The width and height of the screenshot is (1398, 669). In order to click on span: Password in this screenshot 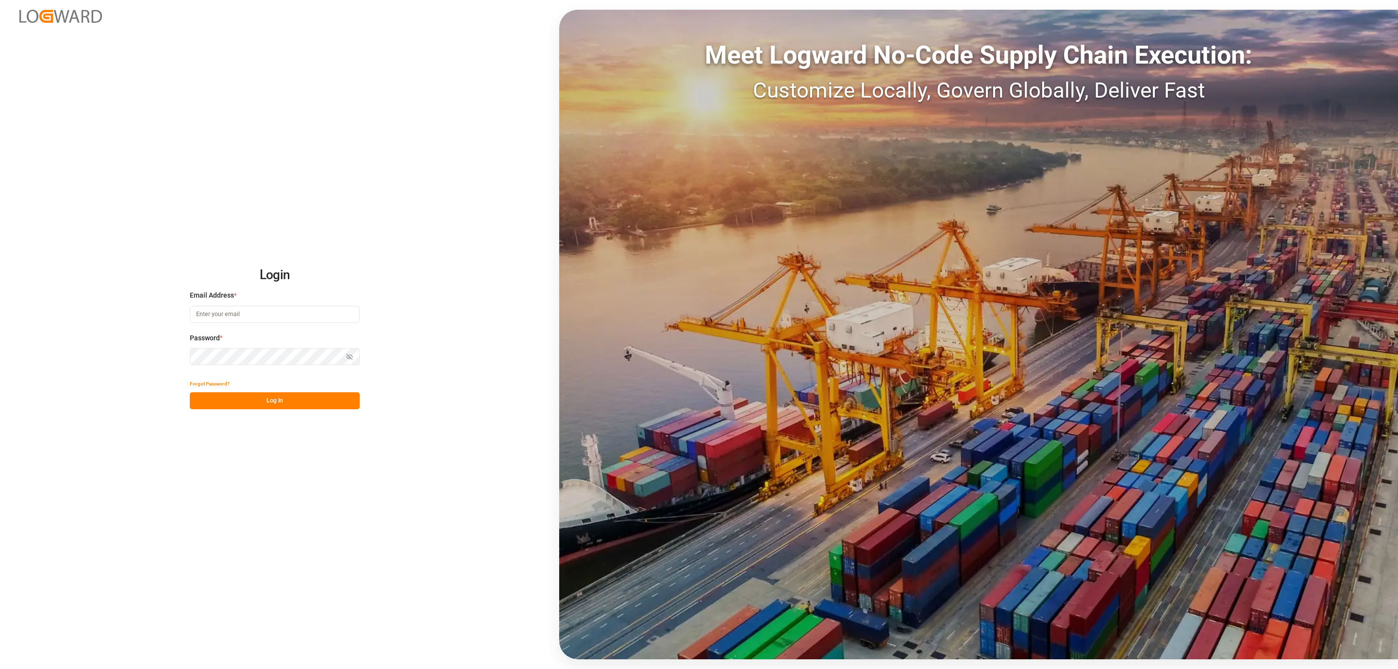, I will do `click(205, 338)`.